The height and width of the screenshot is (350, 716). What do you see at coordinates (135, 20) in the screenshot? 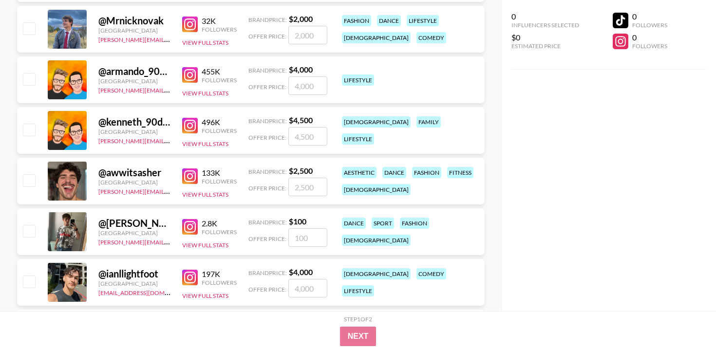
I see `div: @ Mrnicknovak` at bounding box center [135, 20].